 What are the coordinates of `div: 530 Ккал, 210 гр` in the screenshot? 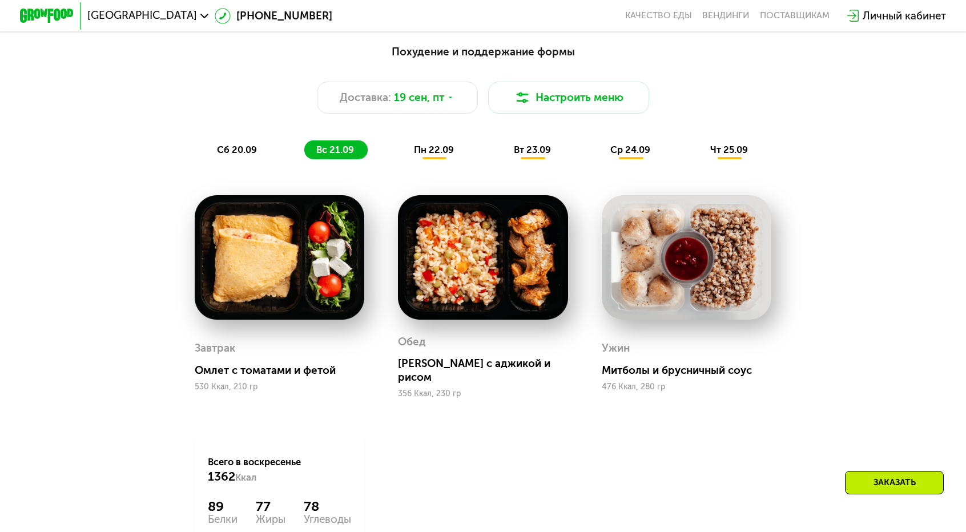 It's located at (280, 387).